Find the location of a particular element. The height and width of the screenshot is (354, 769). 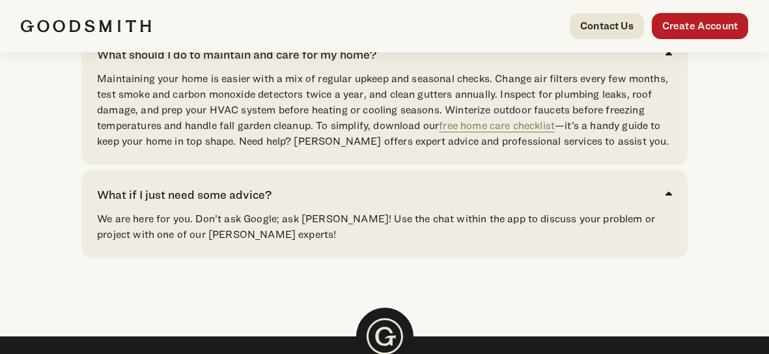

a: free home care checklist is located at coordinates (497, 125).